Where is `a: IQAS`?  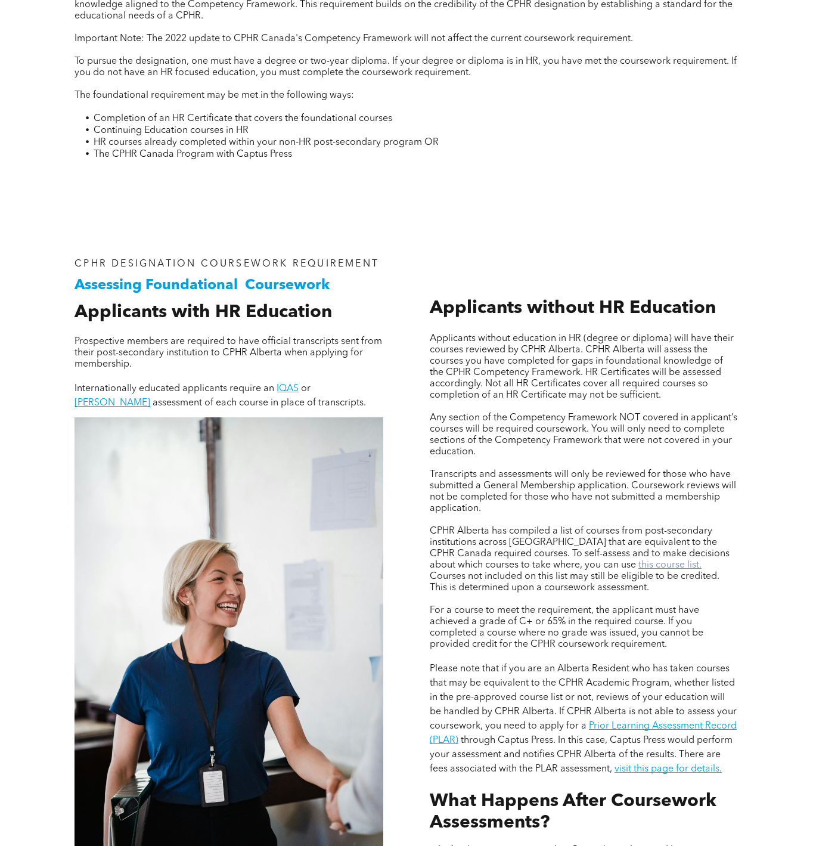
a: IQAS is located at coordinates (287, 389).